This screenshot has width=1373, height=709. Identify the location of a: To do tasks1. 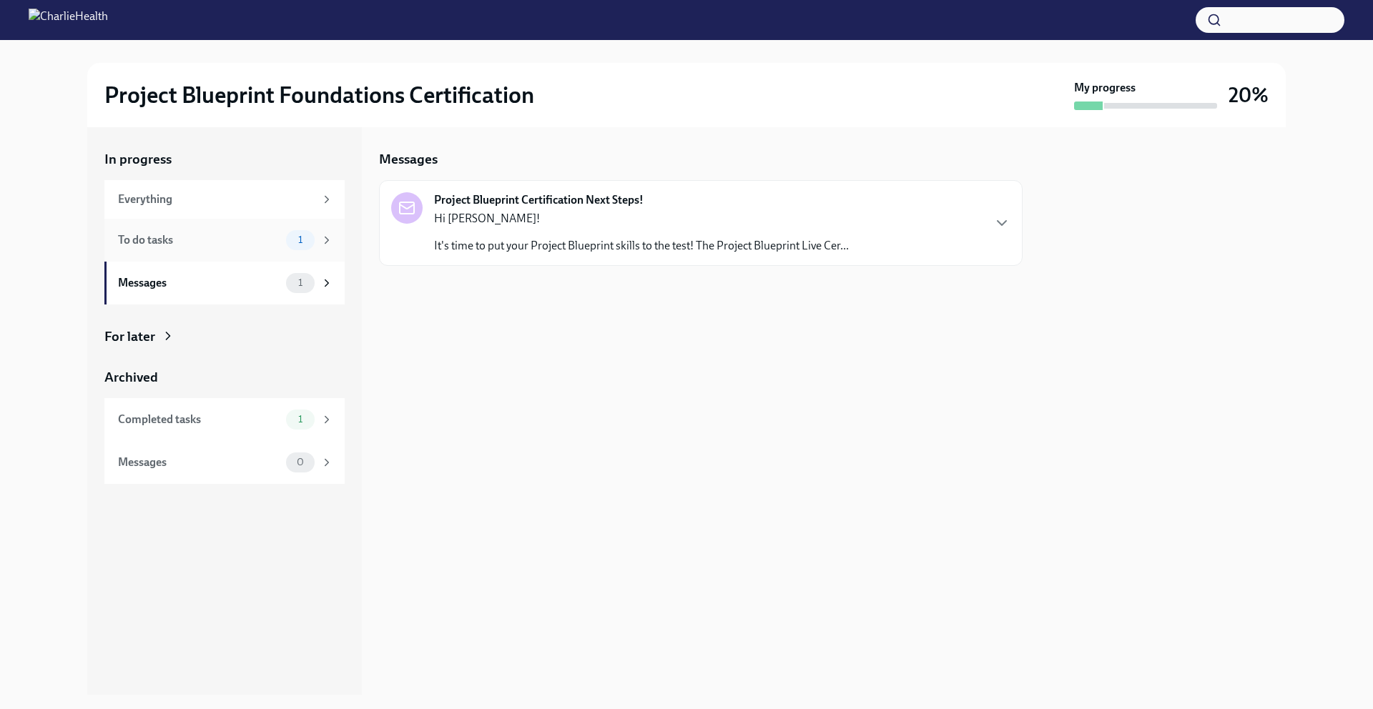
(225, 240).